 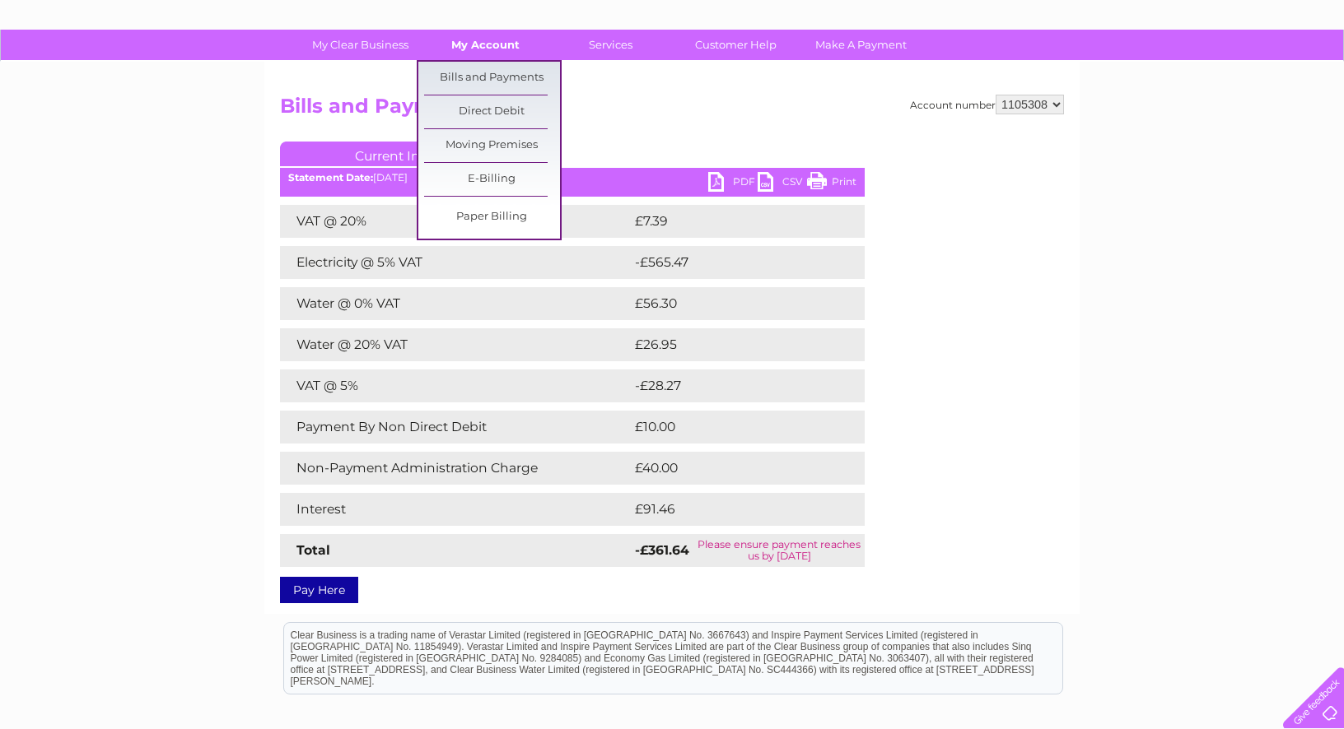 What do you see at coordinates (1090, 18) in the screenshot?
I see `span: 0333 014 3131` at bounding box center [1090, 18].